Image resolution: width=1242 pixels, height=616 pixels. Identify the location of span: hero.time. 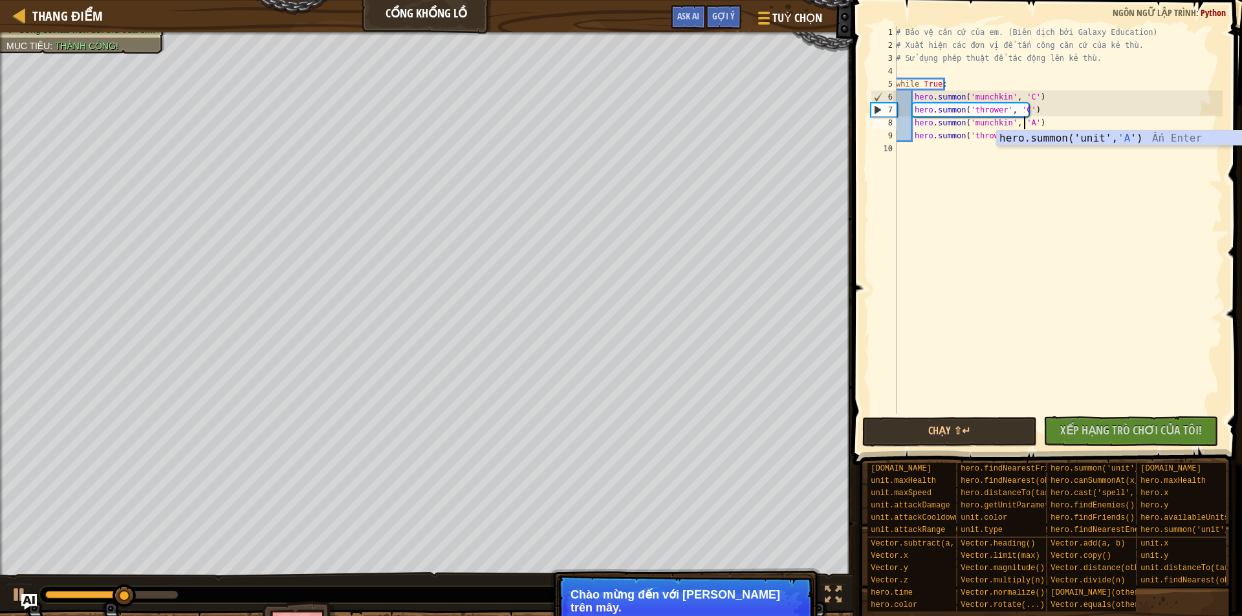
(891, 593).